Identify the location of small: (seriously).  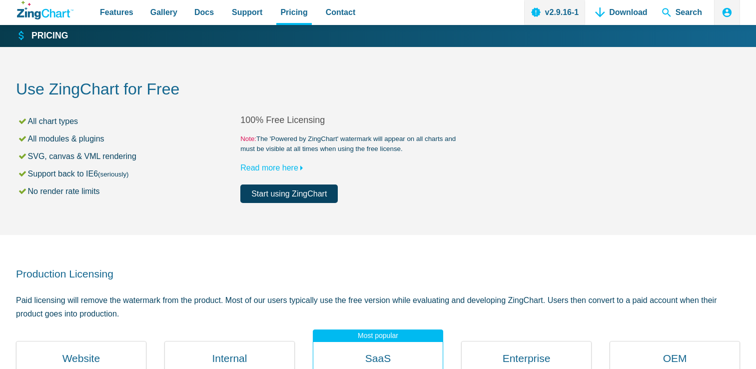
(113, 174).